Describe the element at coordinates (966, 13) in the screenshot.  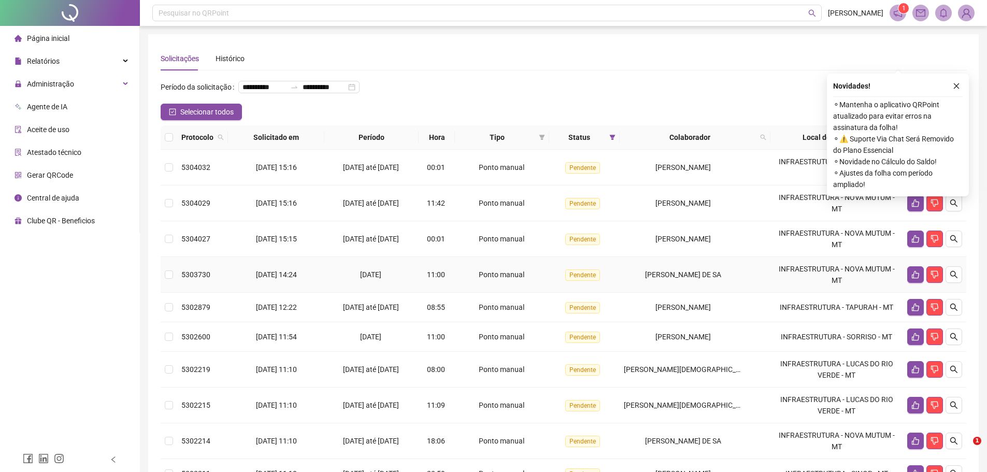
I see `img: 78571` at that location.